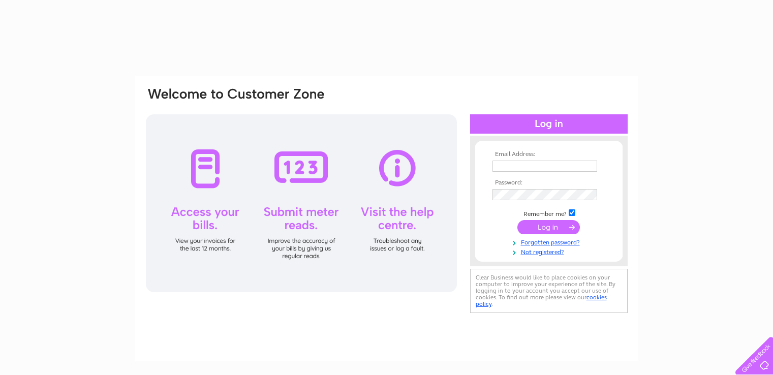  Describe the element at coordinates (549, 154) in the screenshot. I see `th: Email Address:` at that location.